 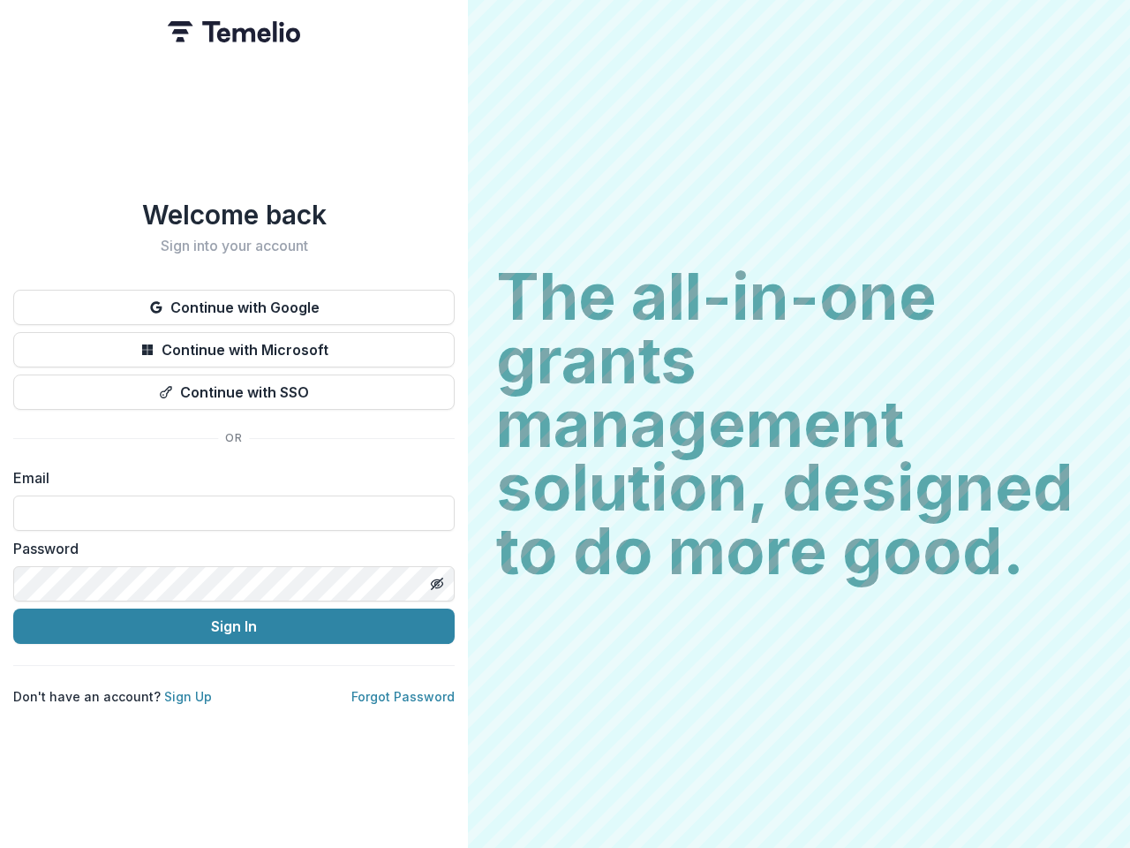 What do you see at coordinates (234, 626) in the screenshot?
I see `button: Sign In` at bounding box center [234, 626].